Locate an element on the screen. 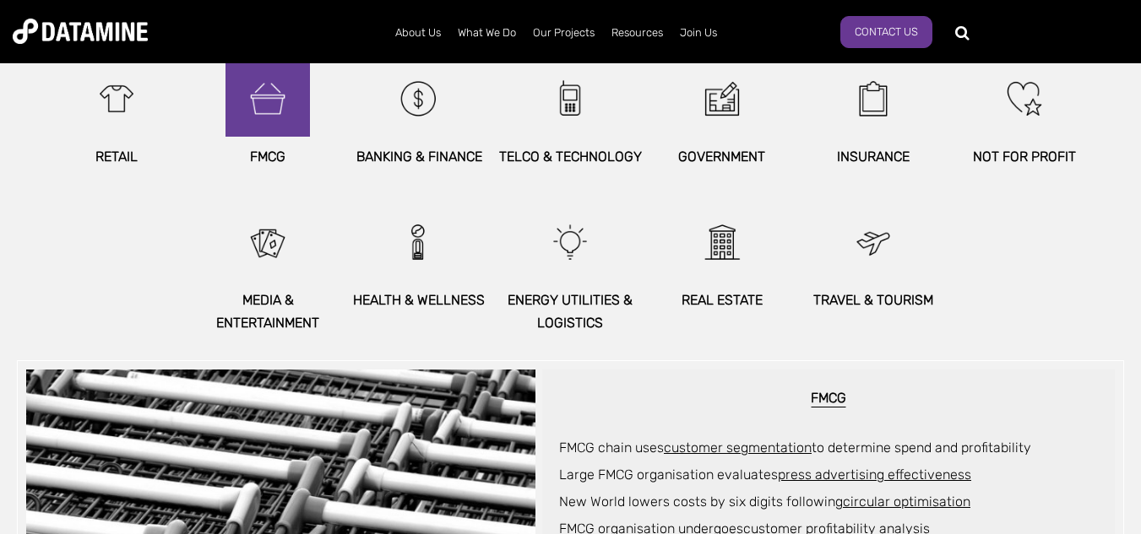 Image resolution: width=1141 pixels, height=534 pixels. a: Resources is located at coordinates (637, 33).